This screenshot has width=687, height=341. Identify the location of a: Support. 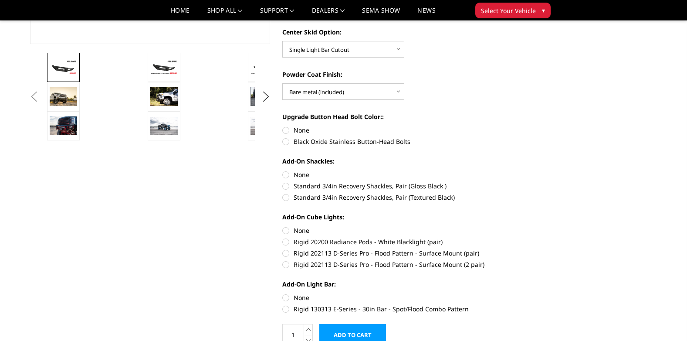
(277, 14).